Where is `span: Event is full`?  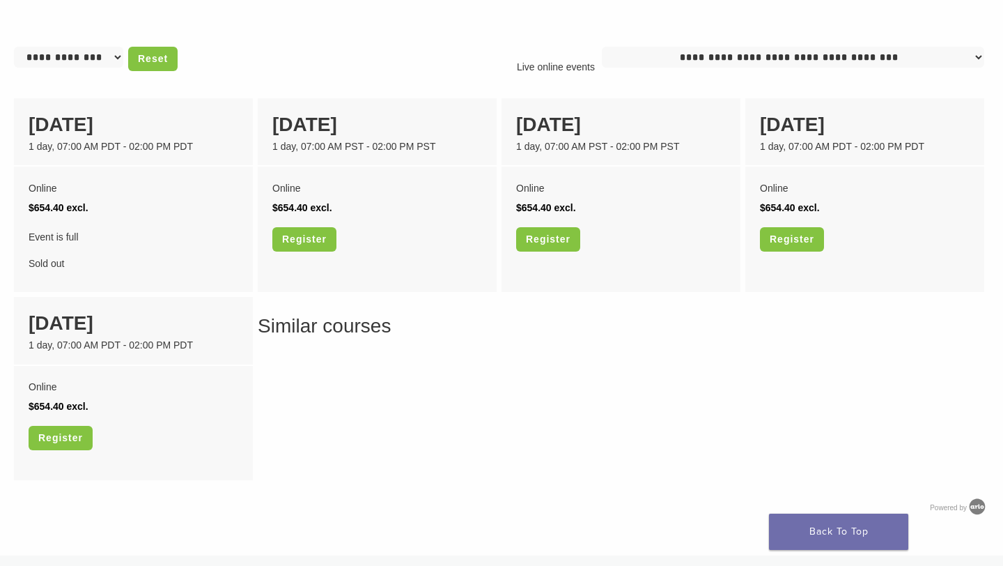 span: Event is full is located at coordinates (133, 237).